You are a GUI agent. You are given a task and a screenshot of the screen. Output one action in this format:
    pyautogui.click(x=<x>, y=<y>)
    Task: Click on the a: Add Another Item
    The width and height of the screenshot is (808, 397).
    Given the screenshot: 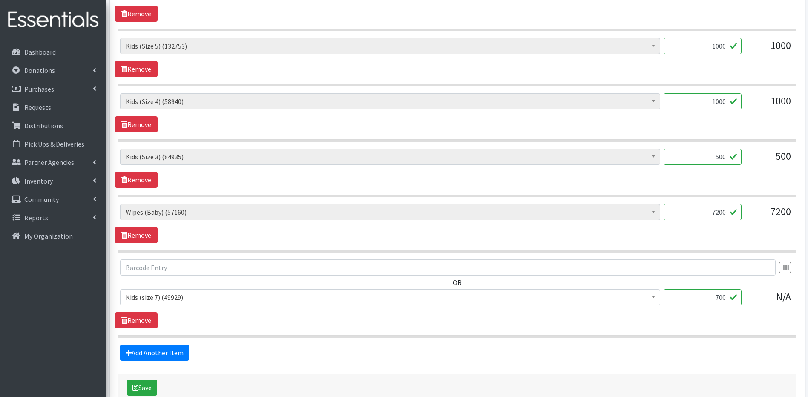 What is the action you would take?
    pyautogui.click(x=155, y=353)
    